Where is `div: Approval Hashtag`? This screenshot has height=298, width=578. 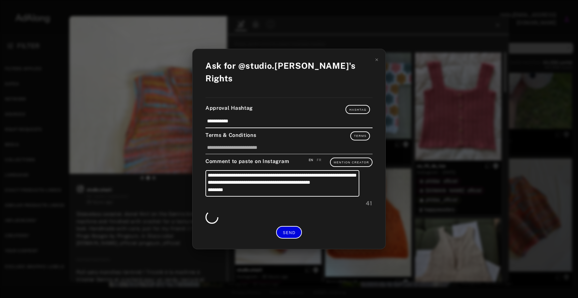 div: Approval Hashtag is located at coordinates (289, 109).